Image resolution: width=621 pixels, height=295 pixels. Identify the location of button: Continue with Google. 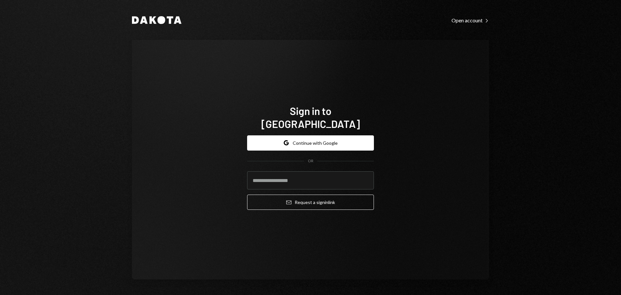
(311, 143).